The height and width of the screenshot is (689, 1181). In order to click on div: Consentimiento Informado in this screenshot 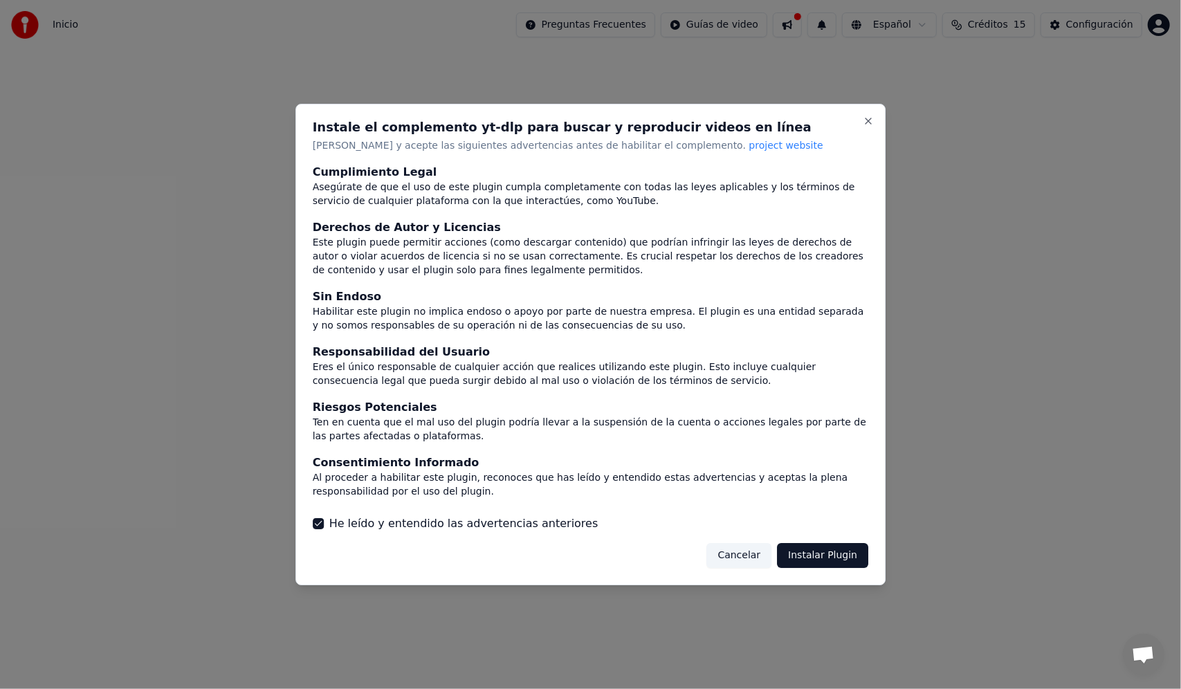, I will do `click(591, 463)`.